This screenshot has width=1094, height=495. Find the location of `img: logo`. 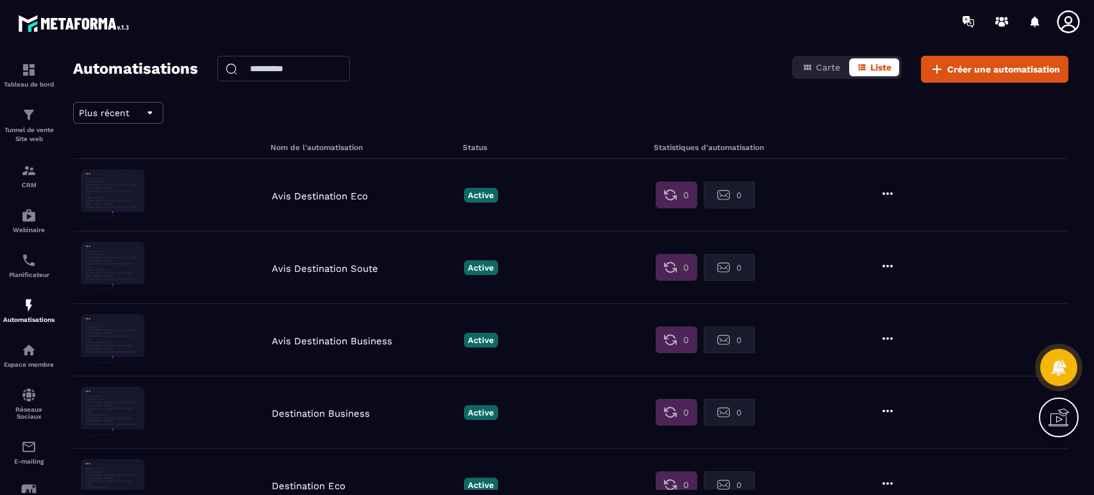

img: logo is located at coordinates (76, 23).